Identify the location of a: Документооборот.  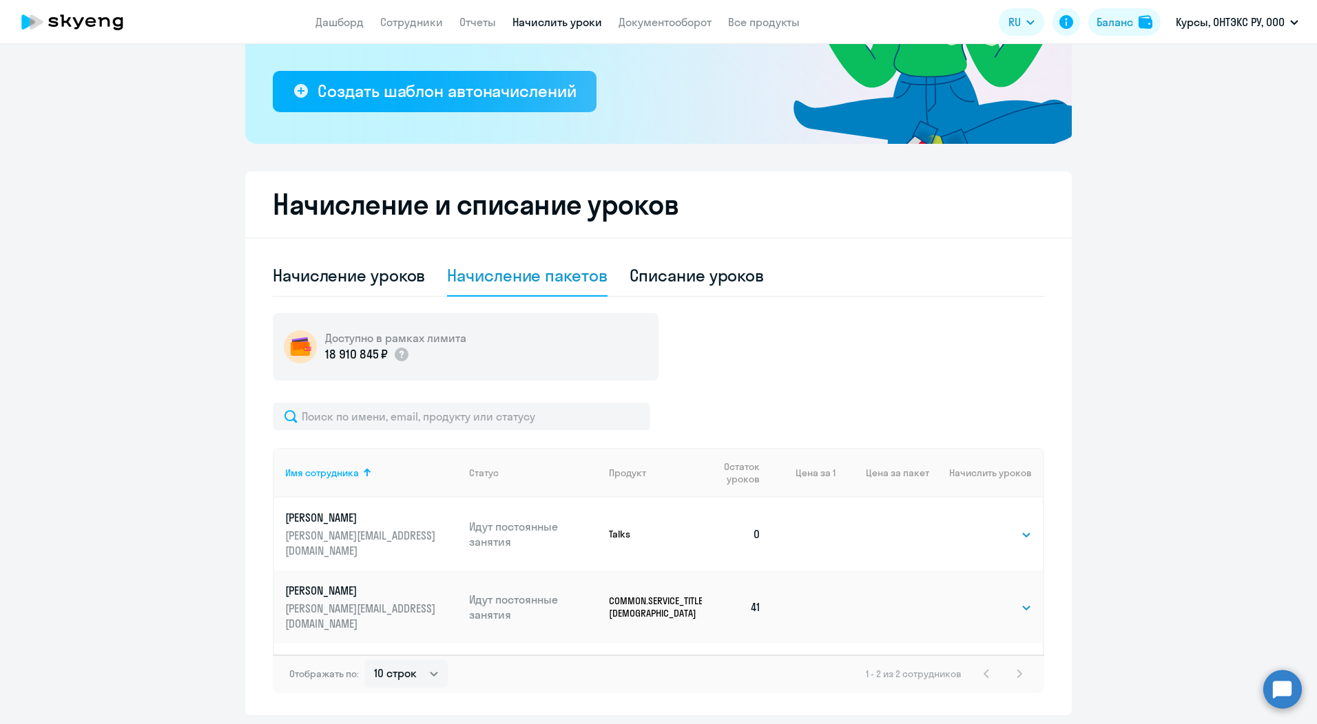
(665, 22).